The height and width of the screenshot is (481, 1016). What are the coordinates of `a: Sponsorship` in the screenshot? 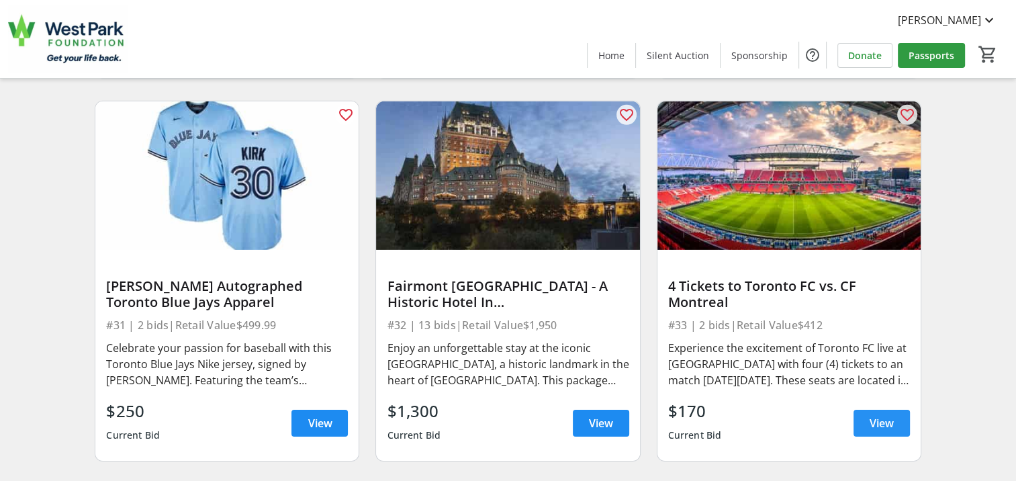 It's located at (760, 55).